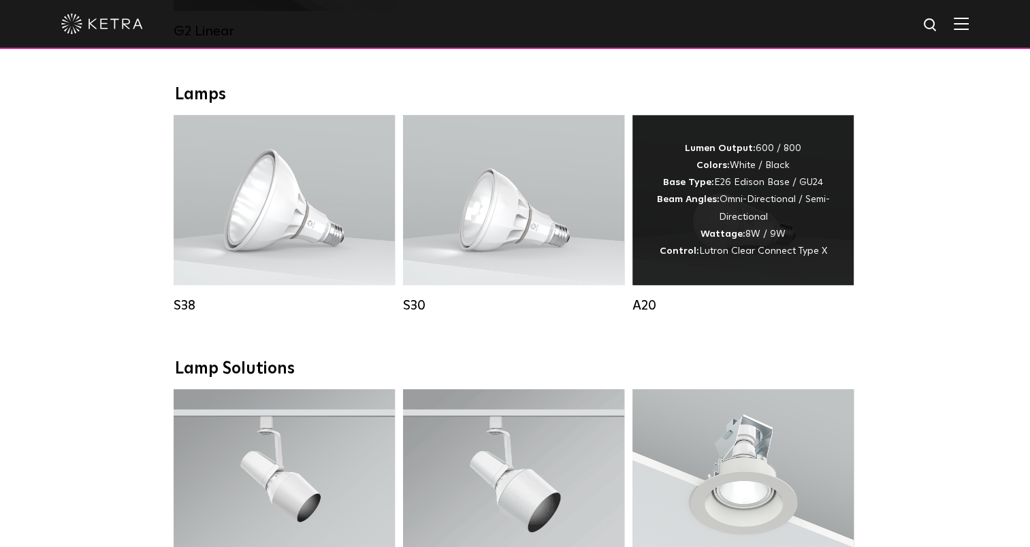 The image size is (1030, 547). Describe the element at coordinates (513, 306) in the screenshot. I see `div: S30` at that location.